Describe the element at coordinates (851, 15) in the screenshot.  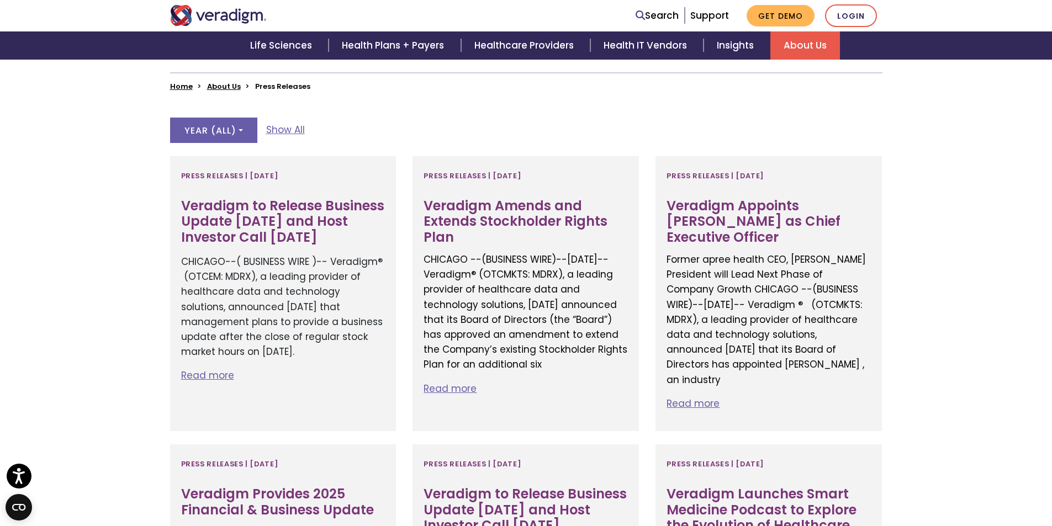
I see `a: Login` at that location.